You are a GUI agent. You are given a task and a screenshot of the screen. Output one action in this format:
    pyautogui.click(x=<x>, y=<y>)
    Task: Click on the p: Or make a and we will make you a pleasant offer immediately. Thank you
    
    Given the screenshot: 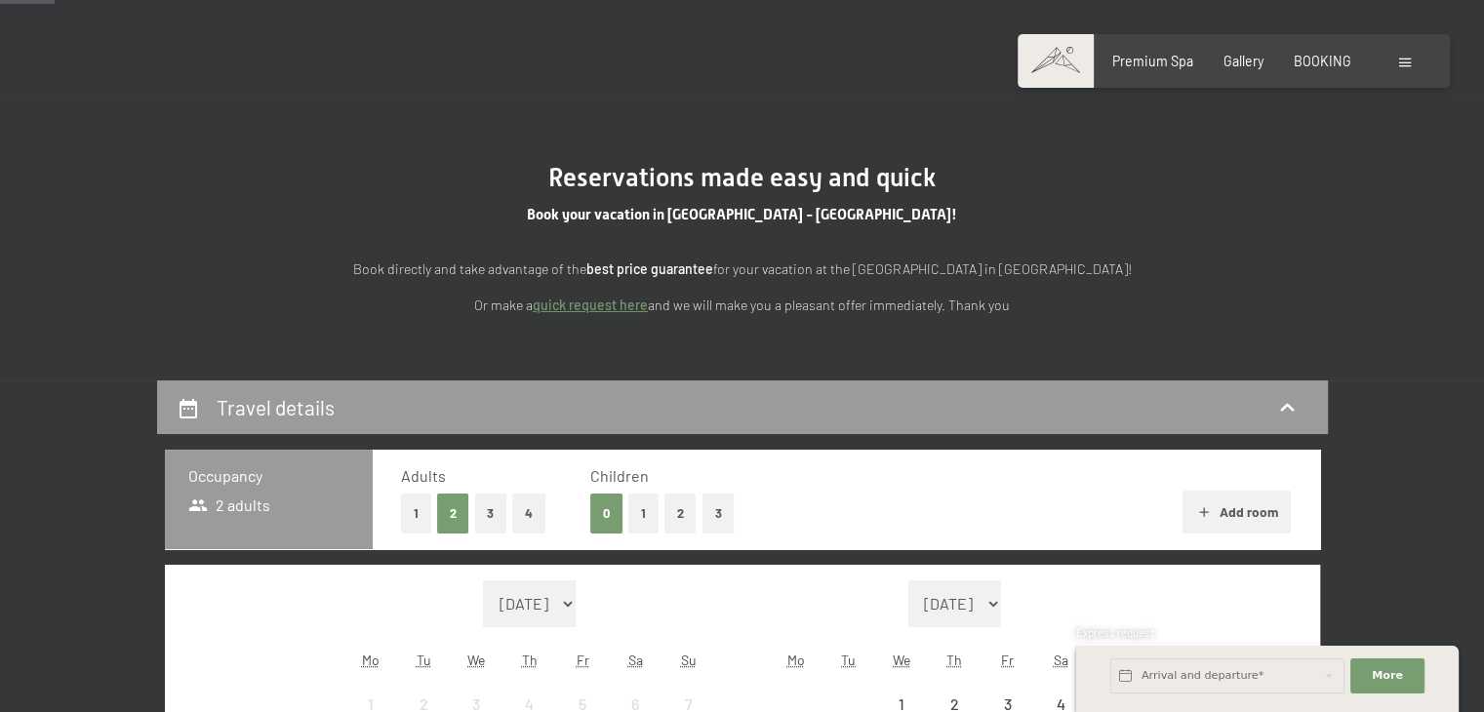 What is the action you would take?
    pyautogui.click(x=742, y=305)
    